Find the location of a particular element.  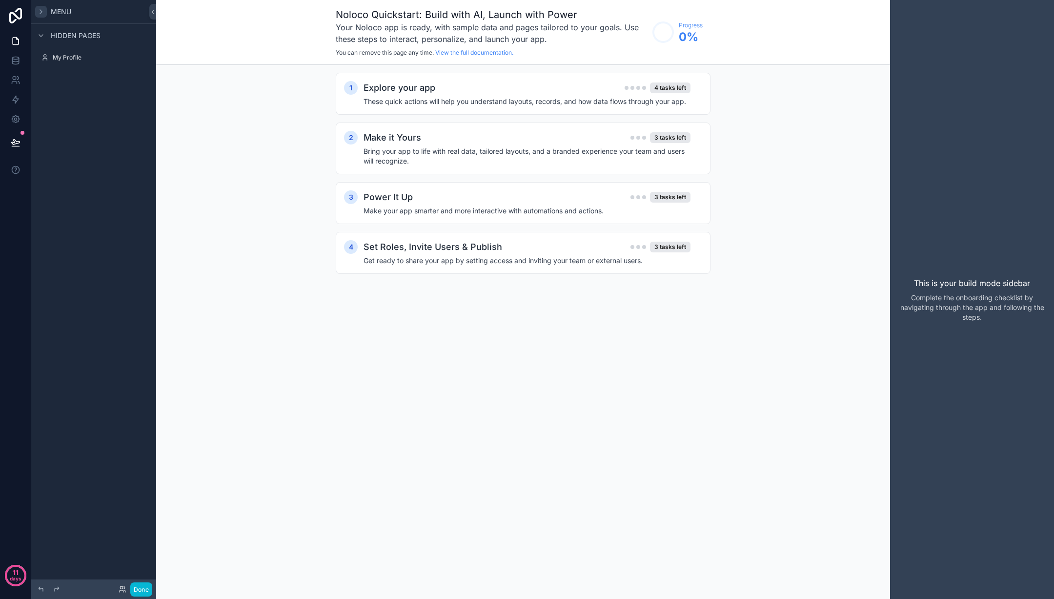

p: days is located at coordinates (16, 578).